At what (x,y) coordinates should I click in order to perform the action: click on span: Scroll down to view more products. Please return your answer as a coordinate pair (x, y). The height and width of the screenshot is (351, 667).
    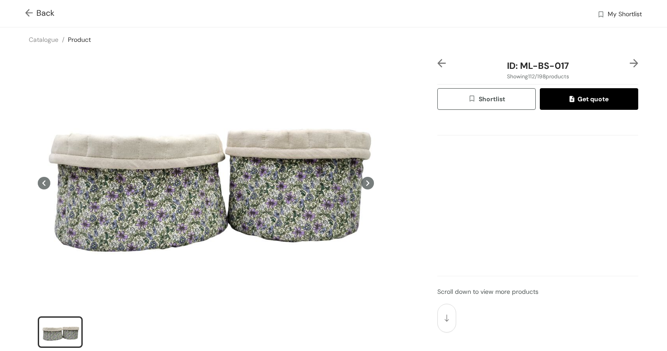
    Looking at the image, I should click on (488, 291).